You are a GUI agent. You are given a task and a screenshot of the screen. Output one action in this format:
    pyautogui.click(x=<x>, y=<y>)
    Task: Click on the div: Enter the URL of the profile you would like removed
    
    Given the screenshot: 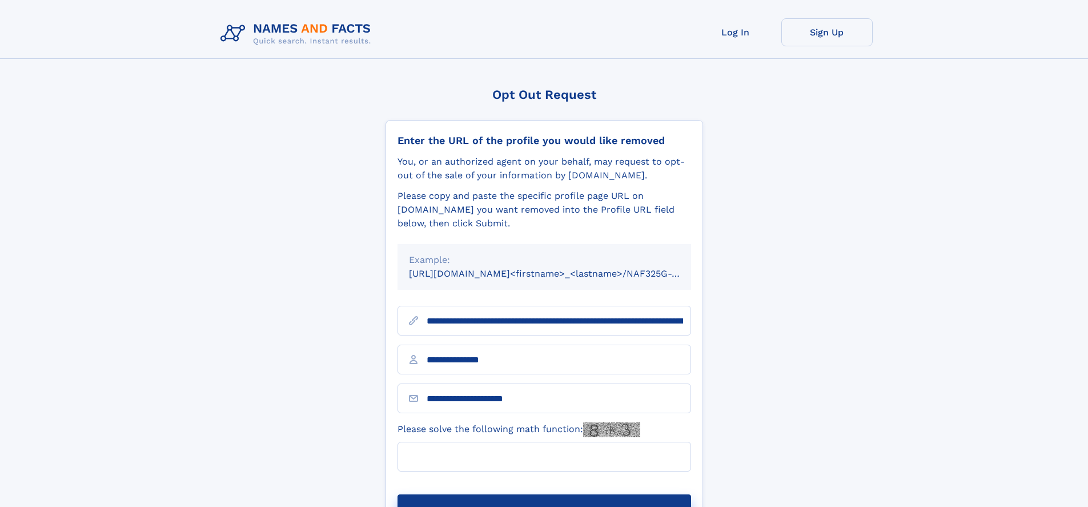 What is the action you would take?
    pyautogui.click(x=544, y=141)
    